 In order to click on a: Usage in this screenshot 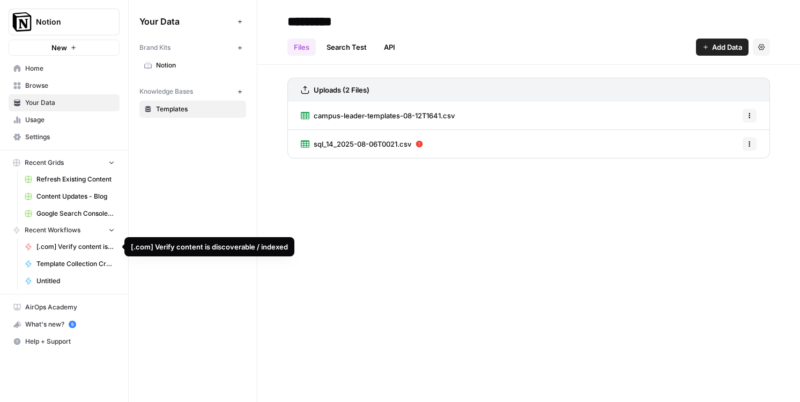, I will do `click(64, 120)`.